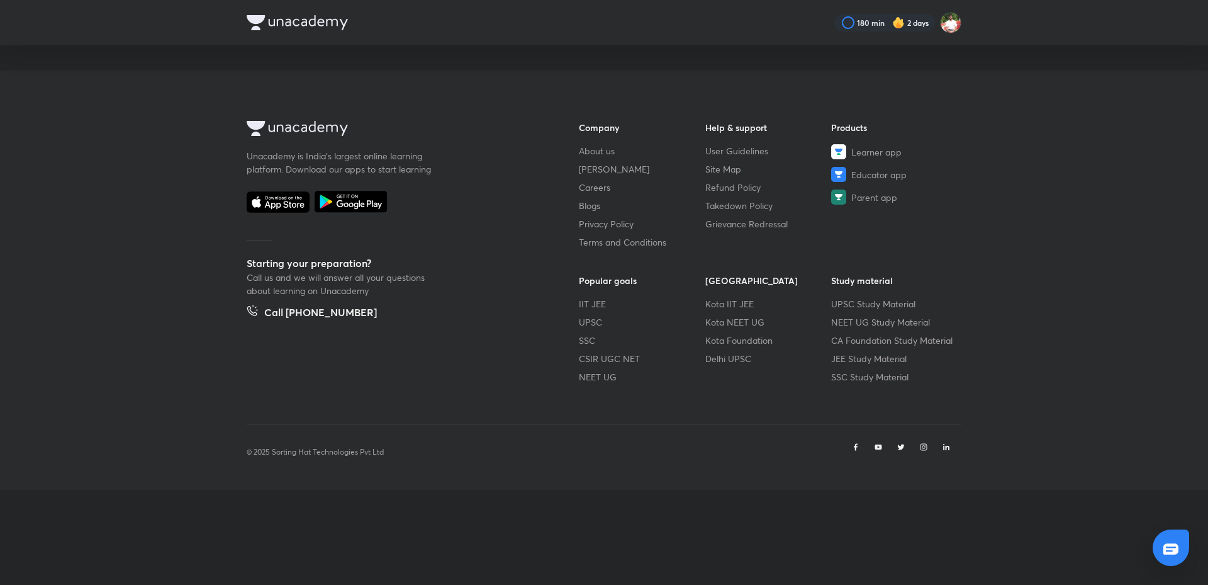  I want to click on a: Terms and Conditions, so click(642, 242).